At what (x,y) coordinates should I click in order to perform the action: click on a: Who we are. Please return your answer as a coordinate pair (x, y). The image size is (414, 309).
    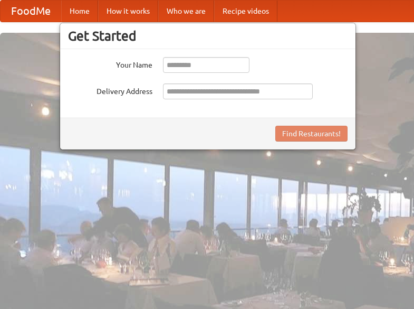
    Looking at the image, I should click on (186, 11).